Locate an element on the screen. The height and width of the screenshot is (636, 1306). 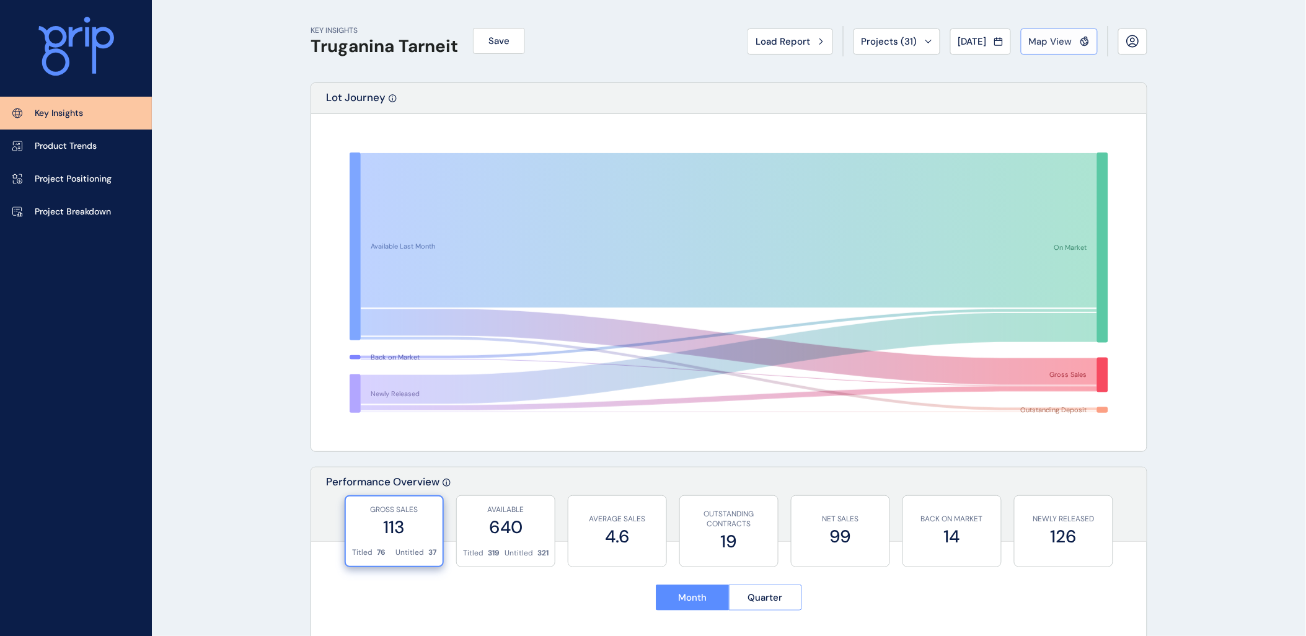
p: 37 is located at coordinates (432, 552).